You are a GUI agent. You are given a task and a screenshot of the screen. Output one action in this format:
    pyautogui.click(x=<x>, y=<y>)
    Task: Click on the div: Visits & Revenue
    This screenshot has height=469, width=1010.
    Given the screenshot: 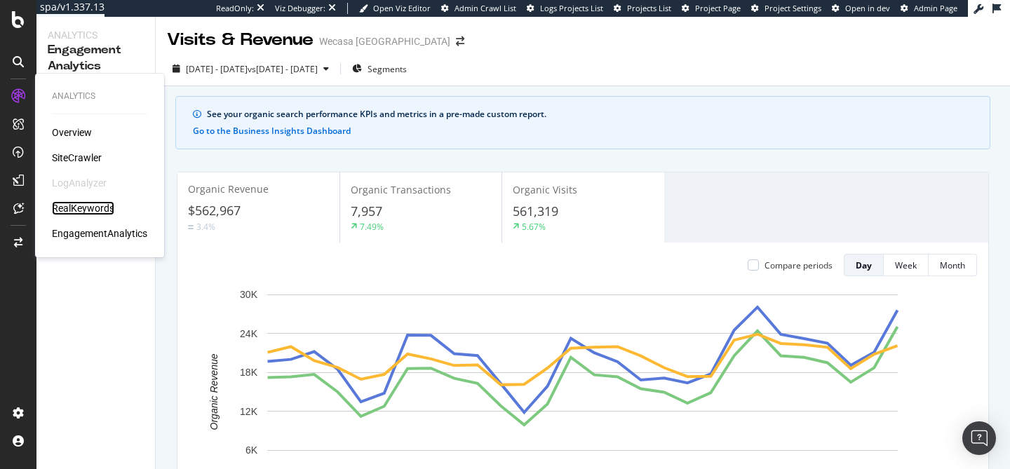 What is the action you would take?
    pyautogui.click(x=240, y=40)
    